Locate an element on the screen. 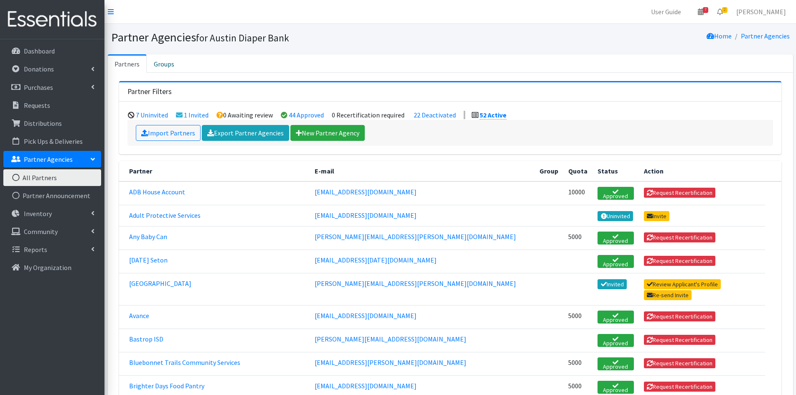 The height and width of the screenshot is (395, 796). th: E-mail is located at coordinates (422, 171).